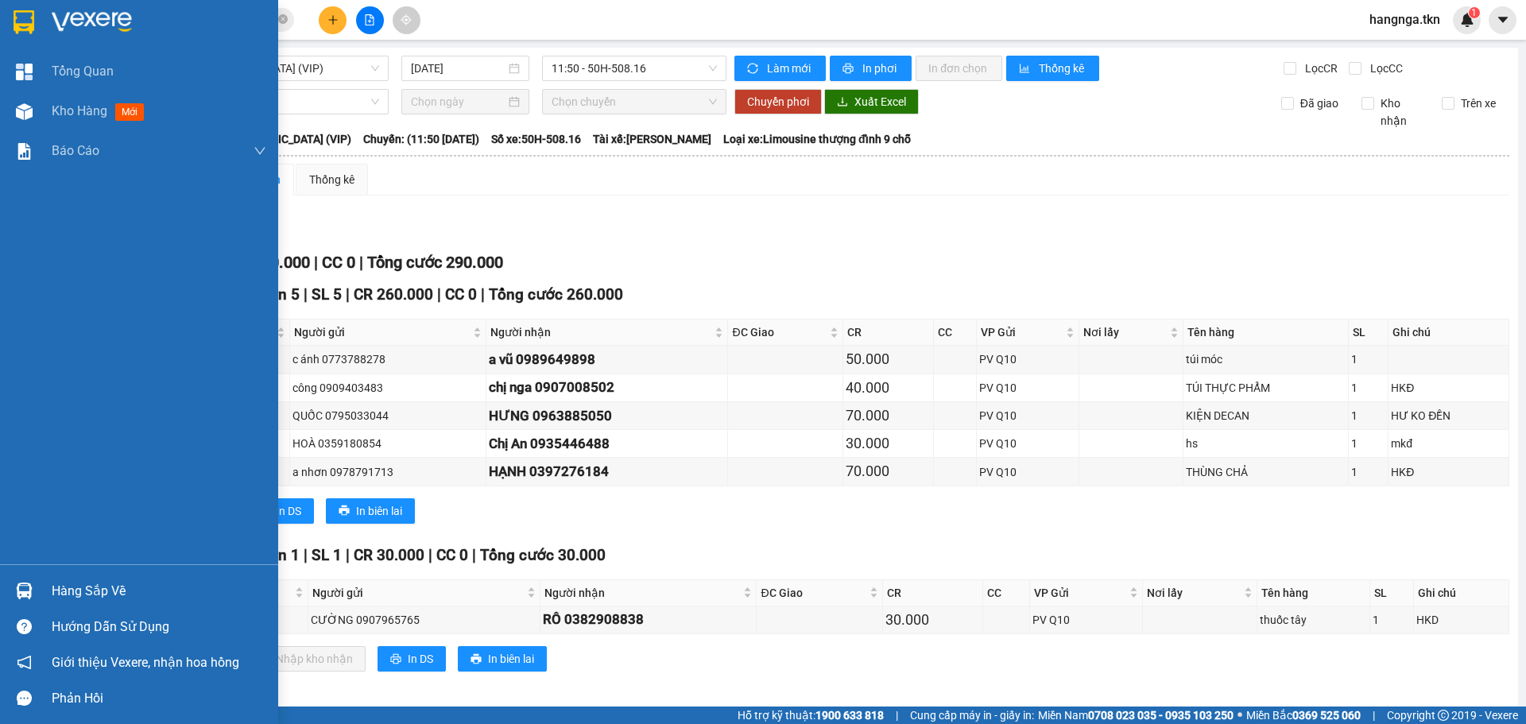  Describe the element at coordinates (332, 20) in the screenshot. I see `button: plus` at that location.